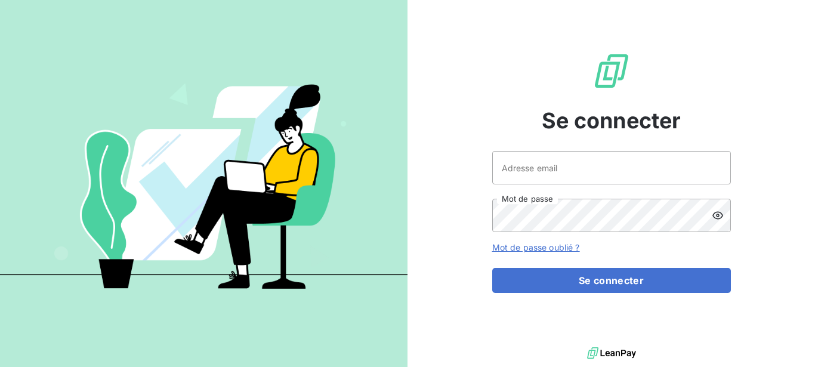 The width and height of the screenshot is (815, 367). What do you see at coordinates (612, 71) in the screenshot?
I see `img: Logo LeanPay` at bounding box center [612, 71].